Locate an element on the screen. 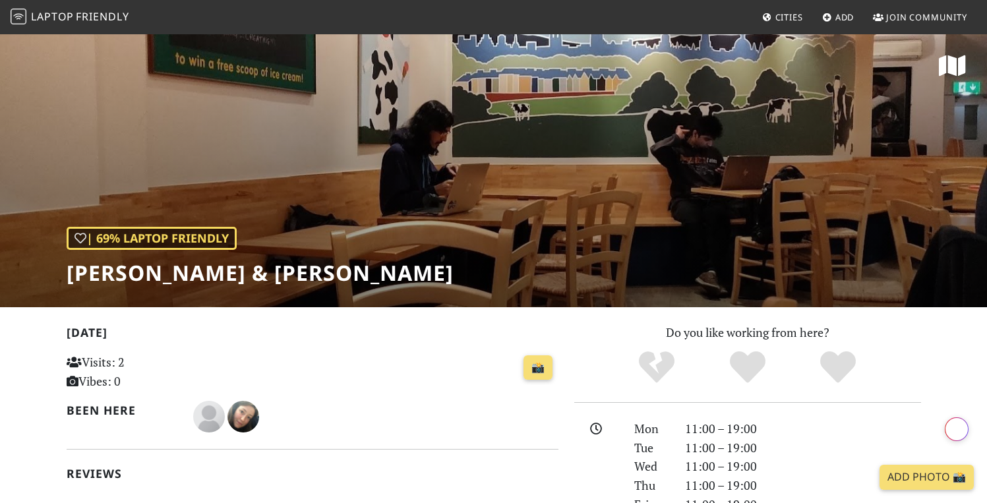 The image size is (987, 503). span: Cities is located at coordinates (789, 17).